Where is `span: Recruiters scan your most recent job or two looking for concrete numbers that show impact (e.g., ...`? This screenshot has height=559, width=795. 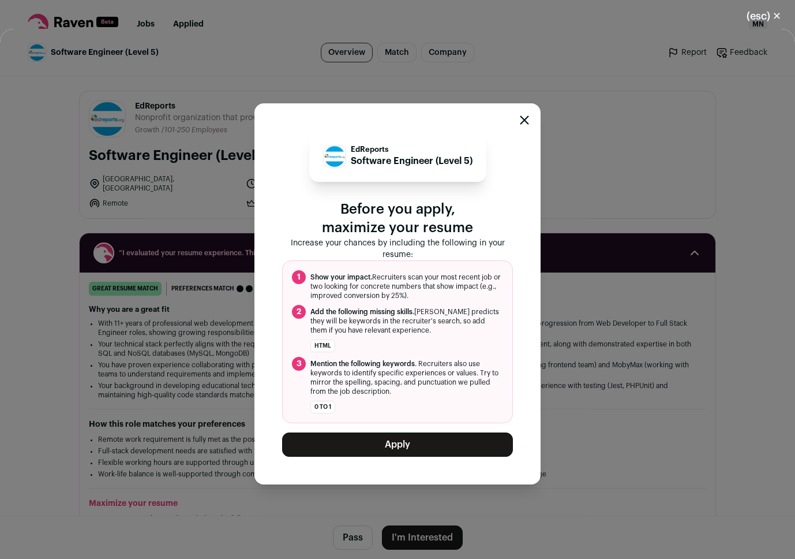 span: Recruiters scan your most recent job or two looking for concrete numbers that show impact (e.g., ... is located at coordinates (407, 286).